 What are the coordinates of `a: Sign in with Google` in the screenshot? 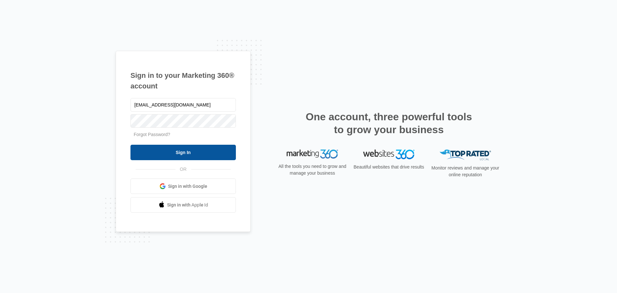 It's located at (183, 186).